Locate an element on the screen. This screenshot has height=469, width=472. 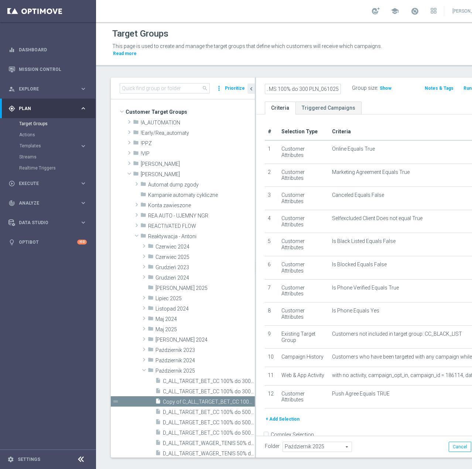
span: Marzec 2024 is located at coordinates (205, 340).